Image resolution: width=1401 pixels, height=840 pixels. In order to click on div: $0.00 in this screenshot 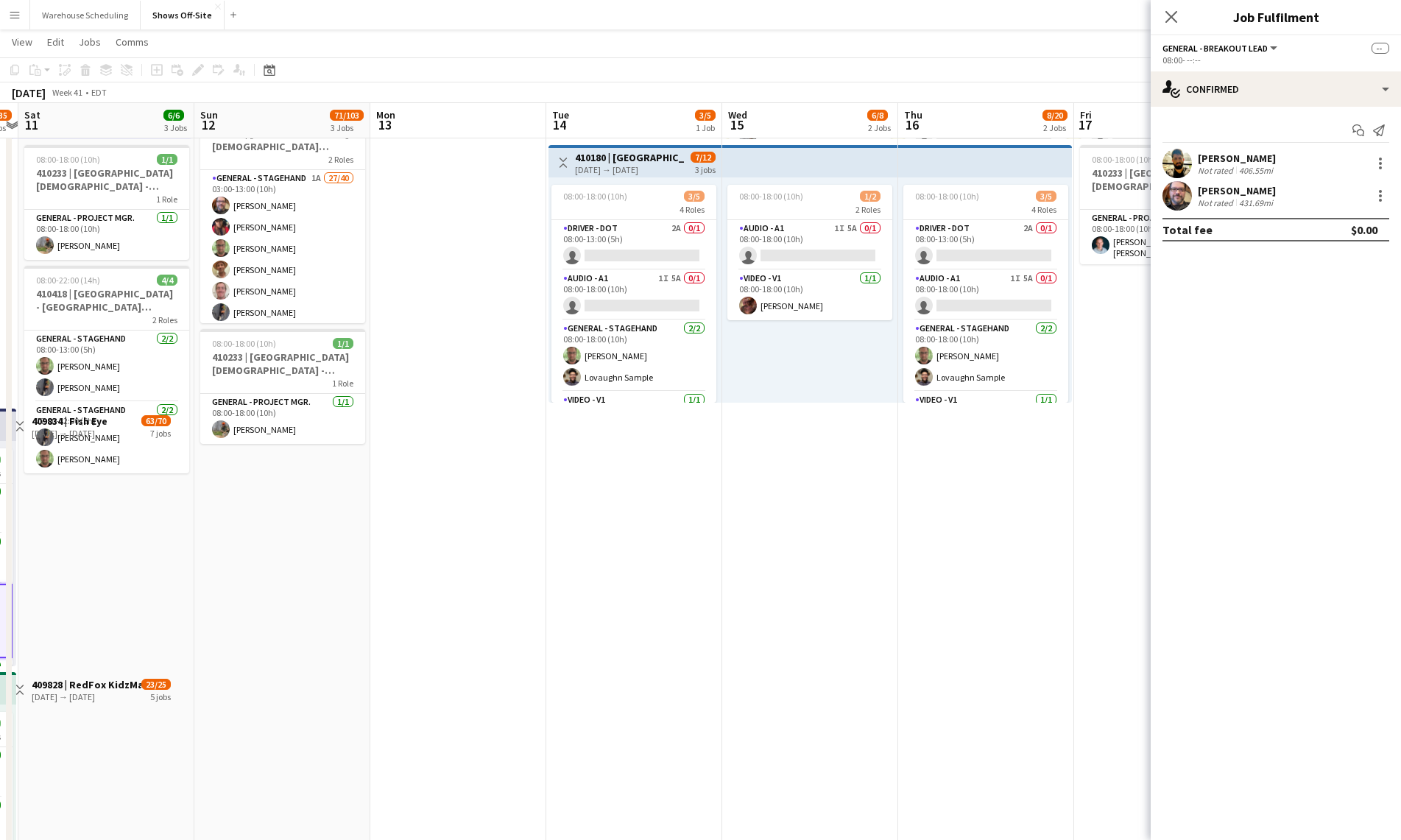, I will do `click(1365, 230)`.